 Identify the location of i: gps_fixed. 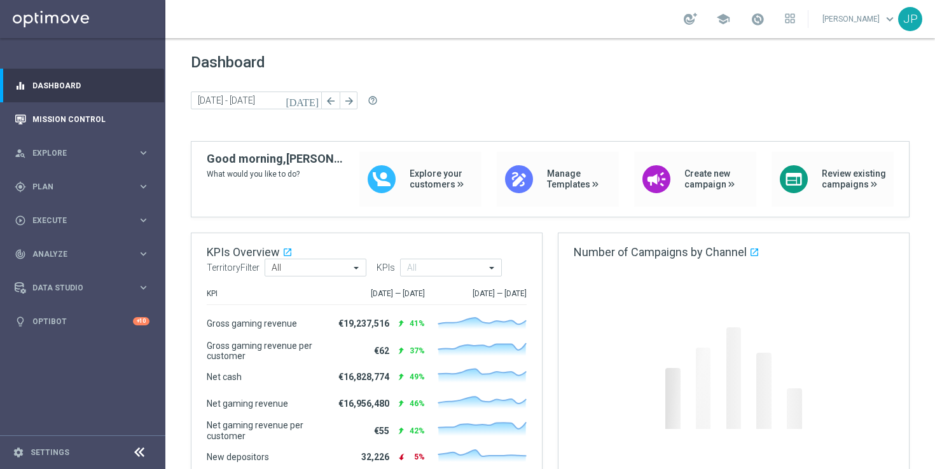
(20, 187).